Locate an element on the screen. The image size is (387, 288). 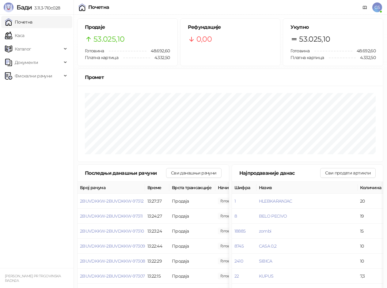
button: 1 is located at coordinates (235, 201).